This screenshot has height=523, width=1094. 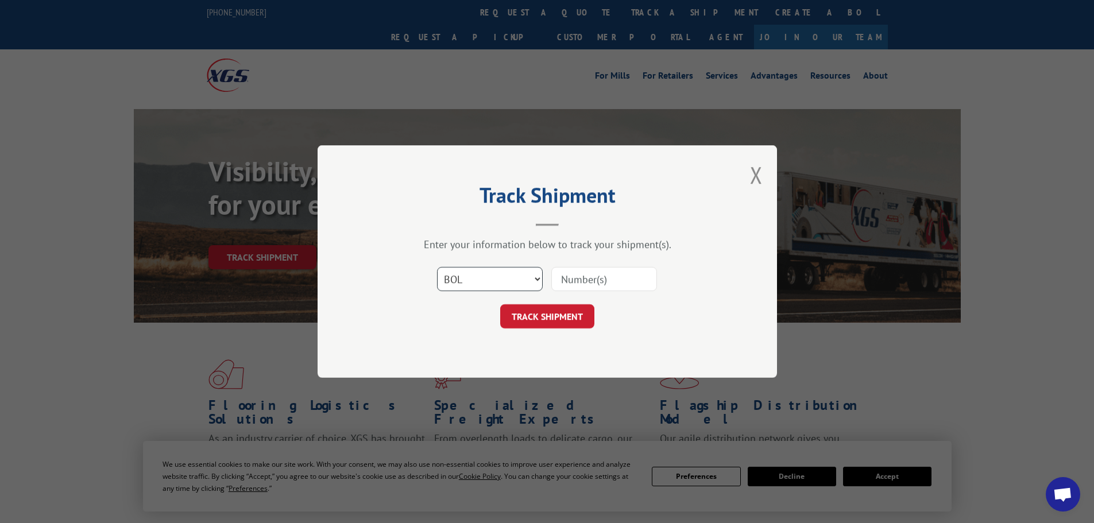 I want to click on div: Open chat, so click(x=1063, y=494).